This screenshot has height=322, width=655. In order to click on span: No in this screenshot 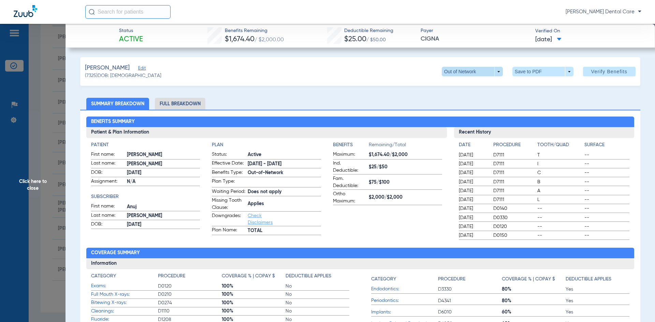, I will do `click(317, 295)`.